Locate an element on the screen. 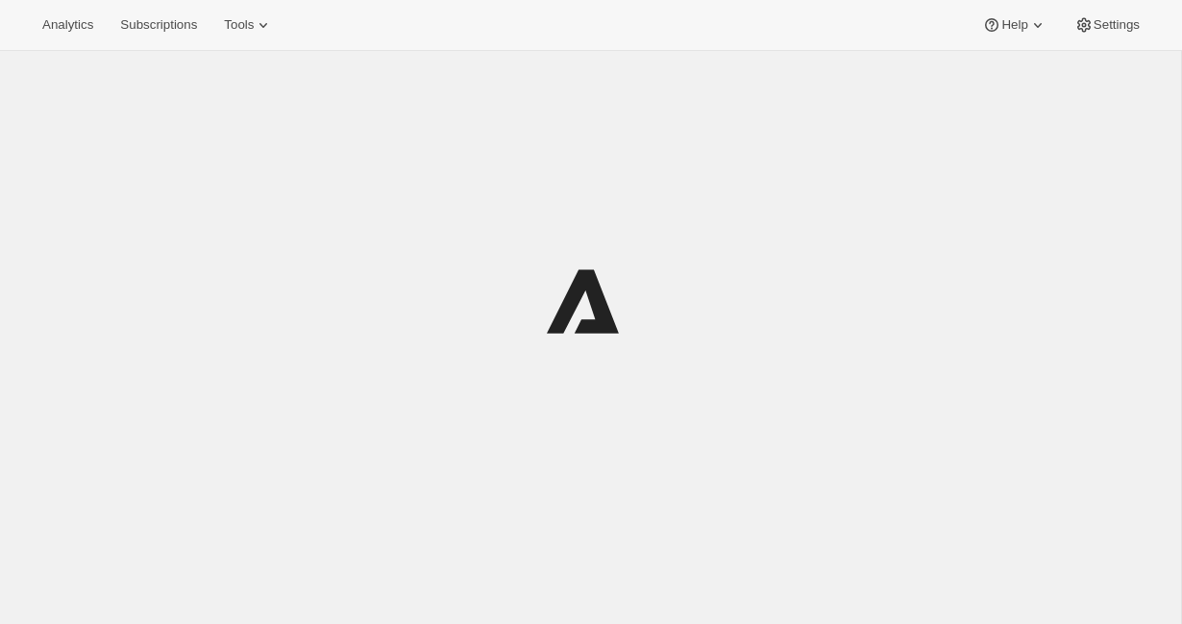  span: Help is located at coordinates (1014, 25).